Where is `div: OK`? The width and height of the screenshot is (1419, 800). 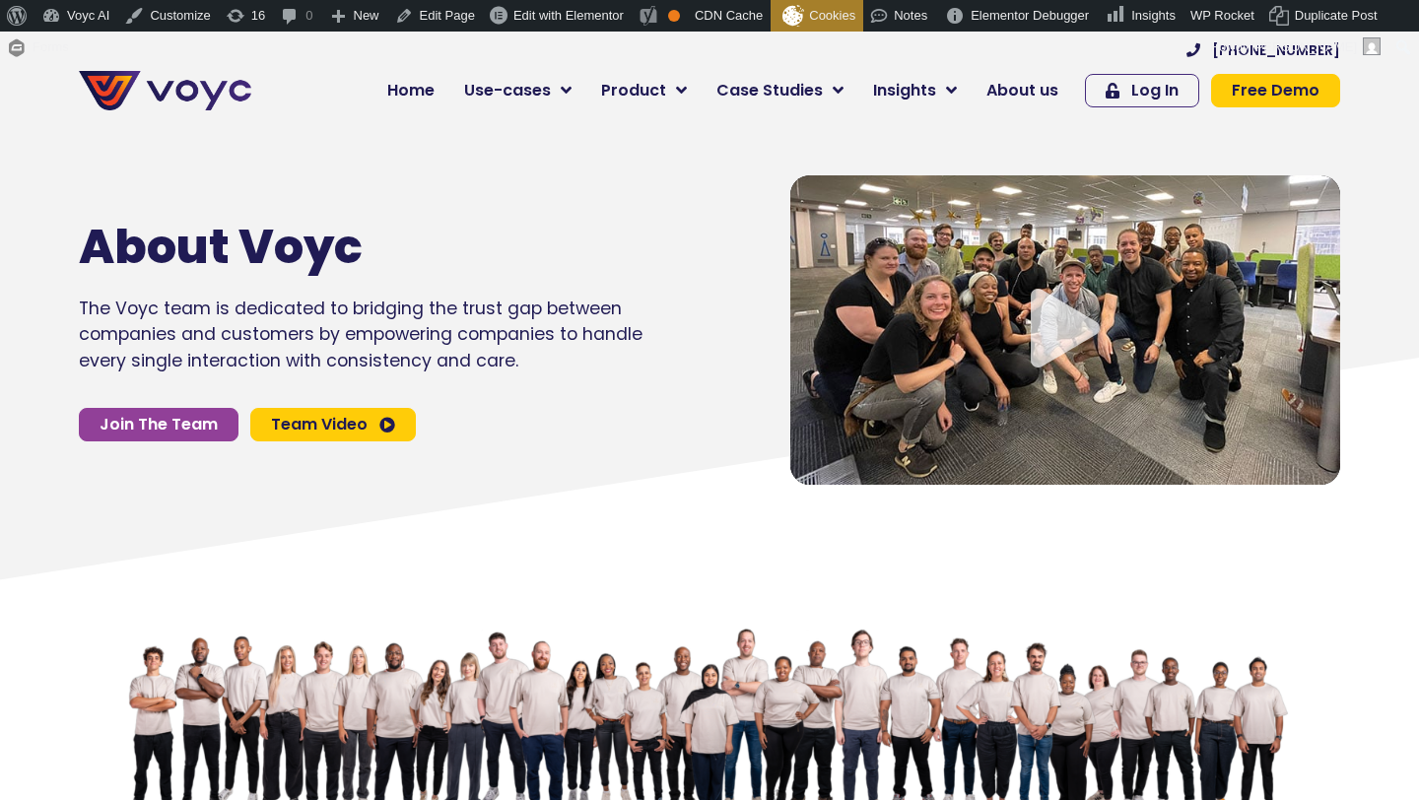 div: OK is located at coordinates (674, 16).